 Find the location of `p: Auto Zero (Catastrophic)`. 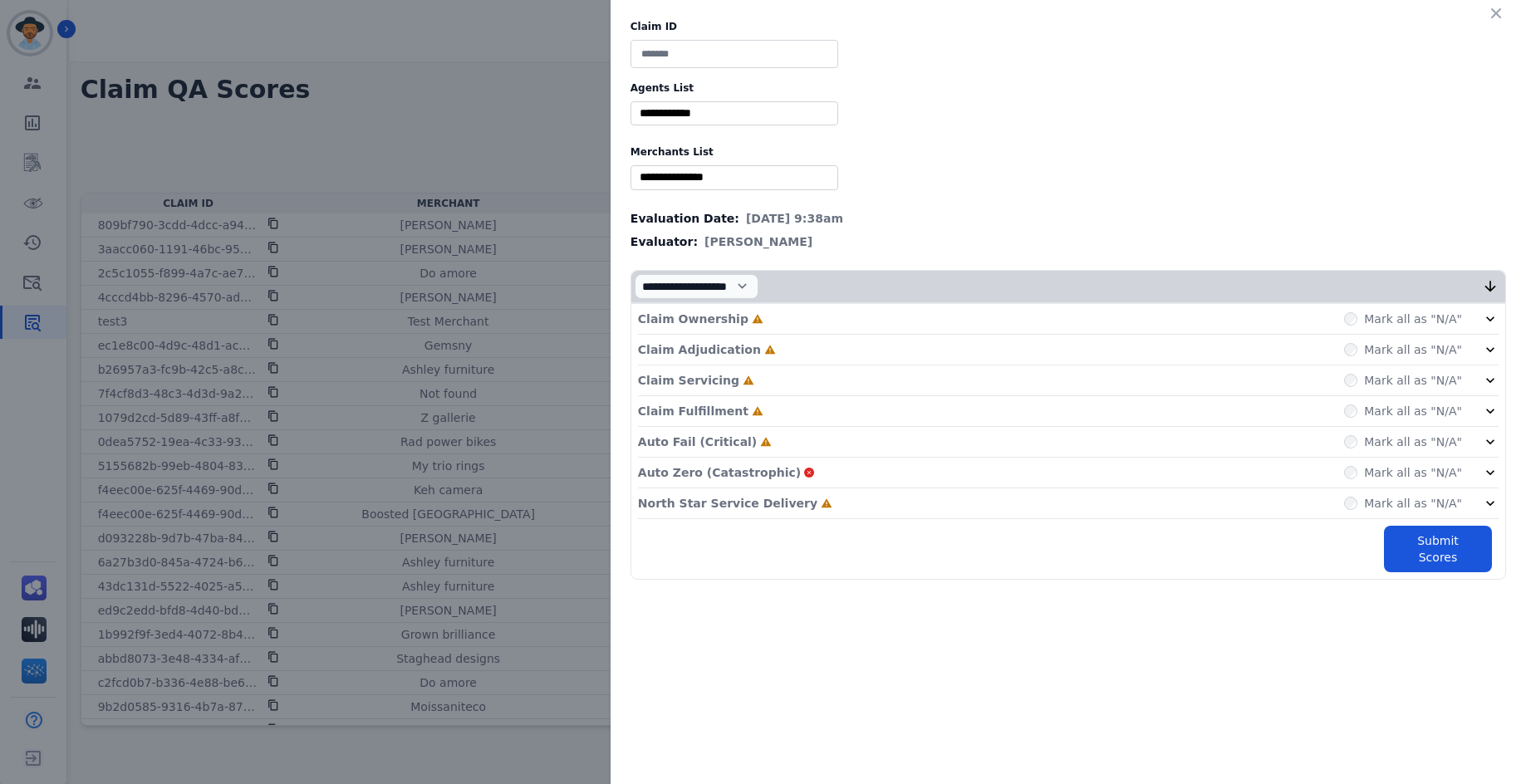

p: Auto Zero (Catastrophic) is located at coordinates (719, 473).